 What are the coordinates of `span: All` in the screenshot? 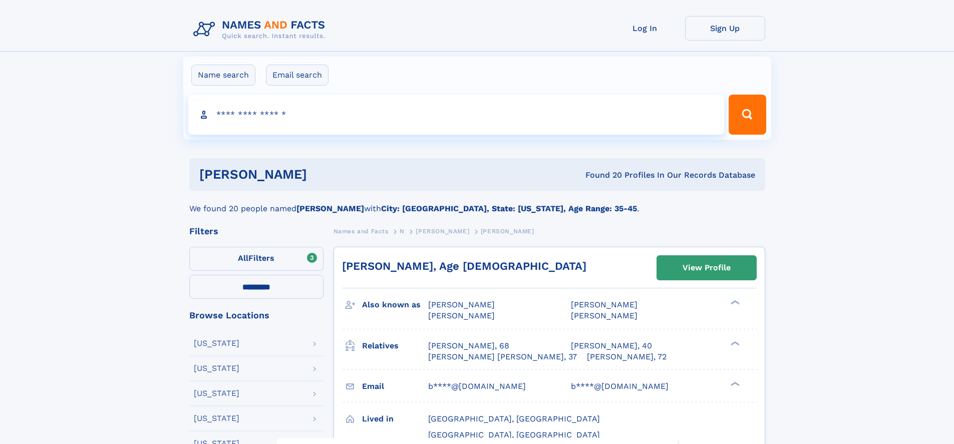 It's located at (243, 258).